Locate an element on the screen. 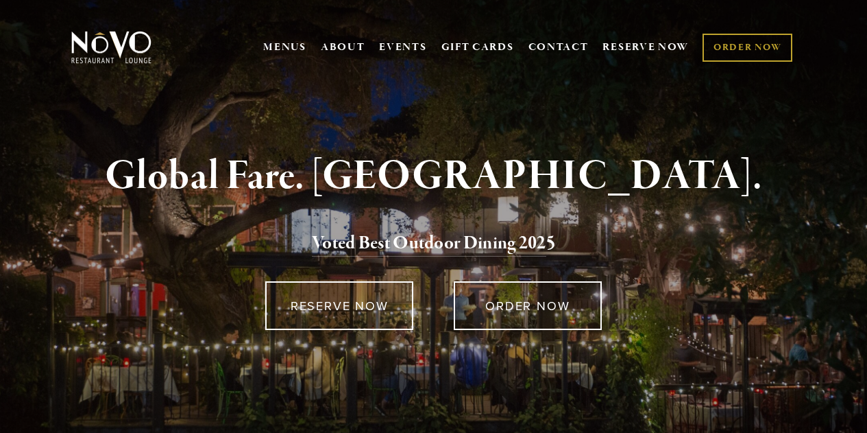 This screenshot has height=433, width=867. a: Voted Best Outdoor Dining 202 is located at coordinates (429, 244).